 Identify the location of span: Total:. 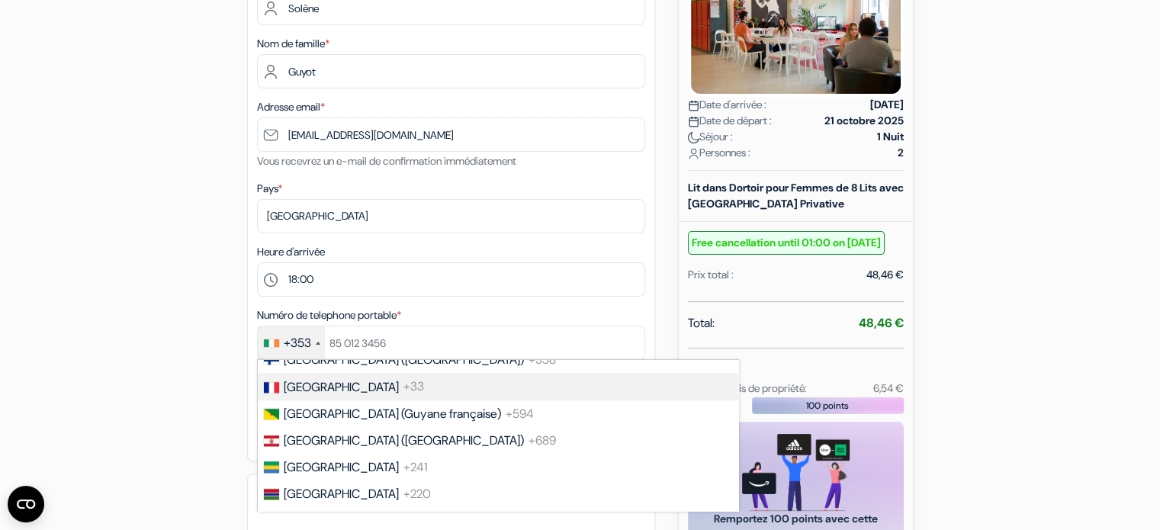
(701, 323).